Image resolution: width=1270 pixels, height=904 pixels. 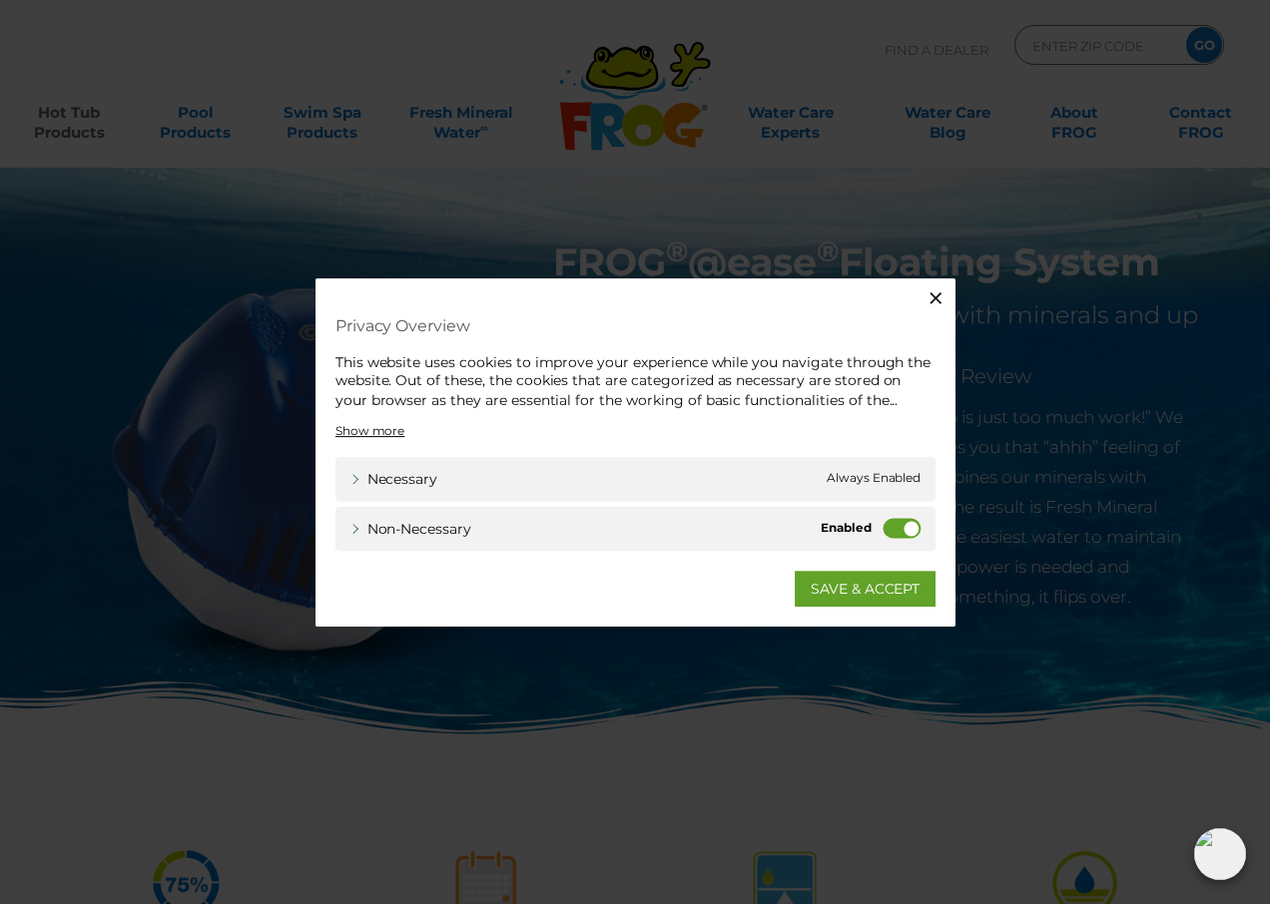 What do you see at coordinates (635, 323) in the screenshot?
I see `h4: Privacy Overview` at bounding box center [635, 323].